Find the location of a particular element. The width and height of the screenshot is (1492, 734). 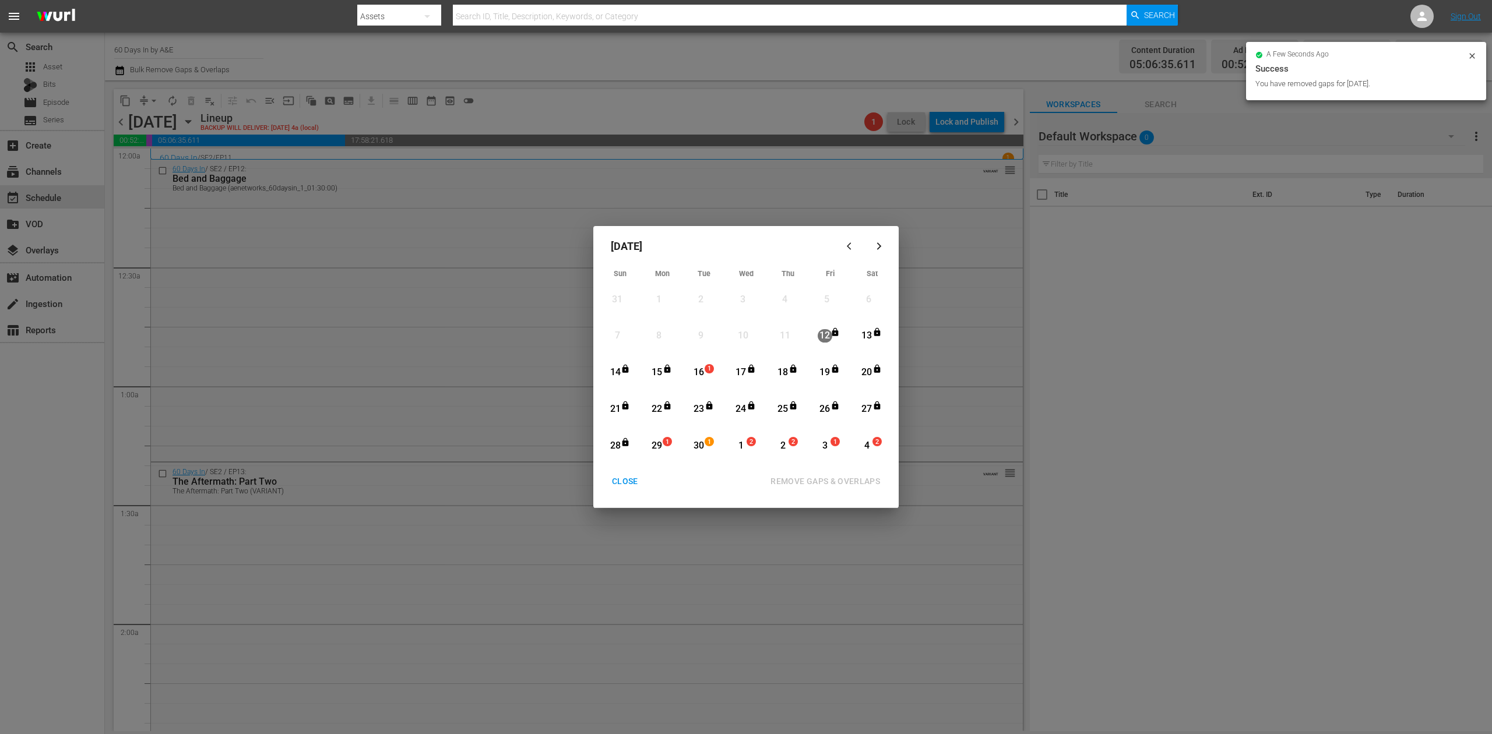

div: 5 is located at coordinates (826, 300).